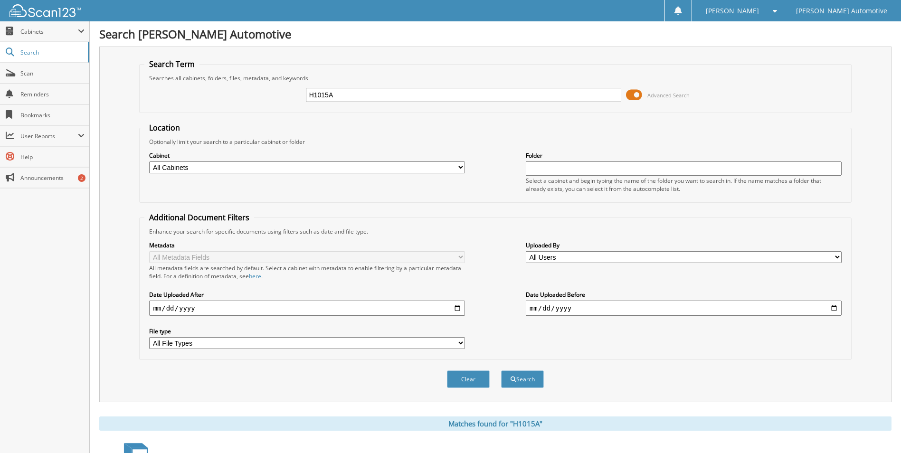 The height and width of the screenshot is (453, 901). What do you see at coordinates (668, 95) in the screenshot?
I see `span: Advanced Search` at bounding box center [668, 95].